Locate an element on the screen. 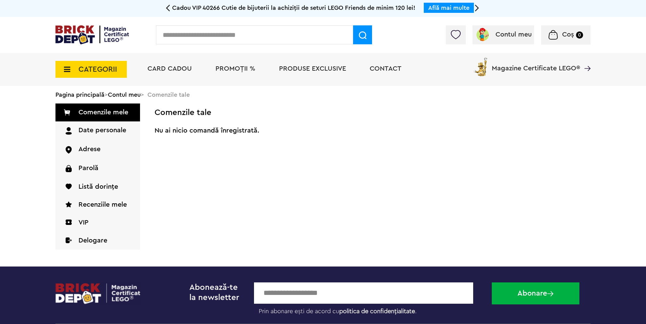 This screenshot has height=324, width=646. div: Nu ai nicio comandă înregistrată. is located at coordinates (373, 131).